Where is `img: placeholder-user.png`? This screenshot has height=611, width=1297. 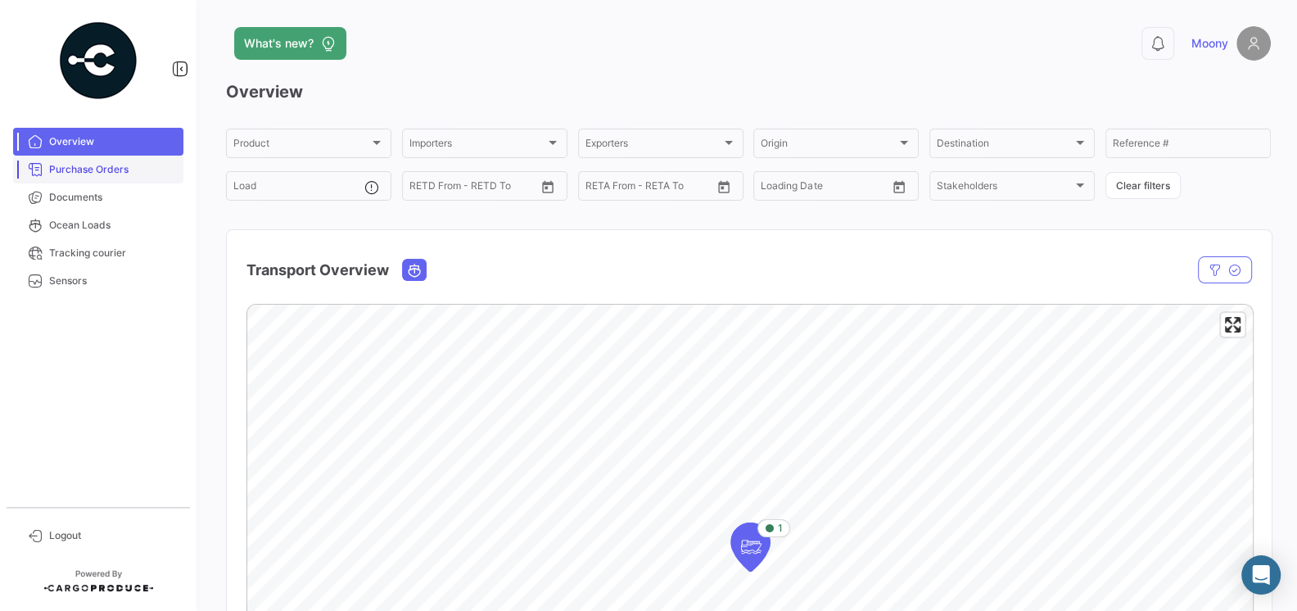 img: placeholder-user.png is located at coordinates (1253, 43).